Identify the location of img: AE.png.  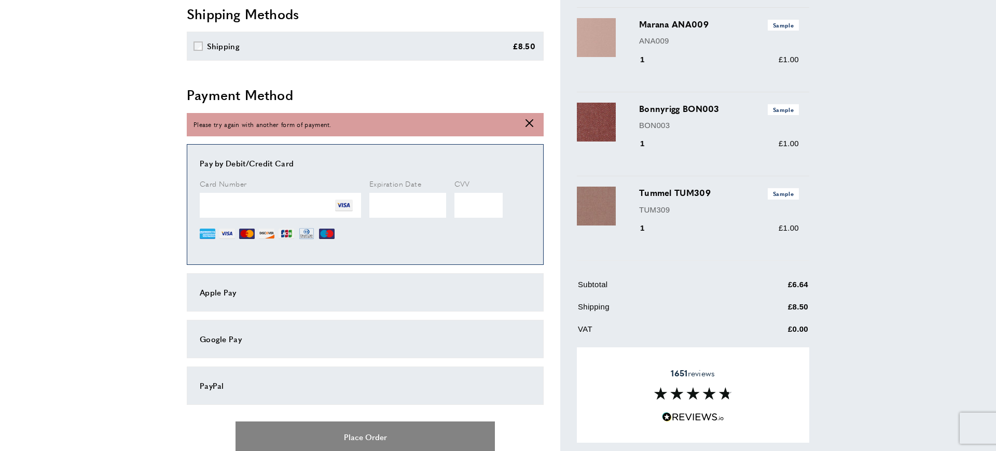
(208, 234).